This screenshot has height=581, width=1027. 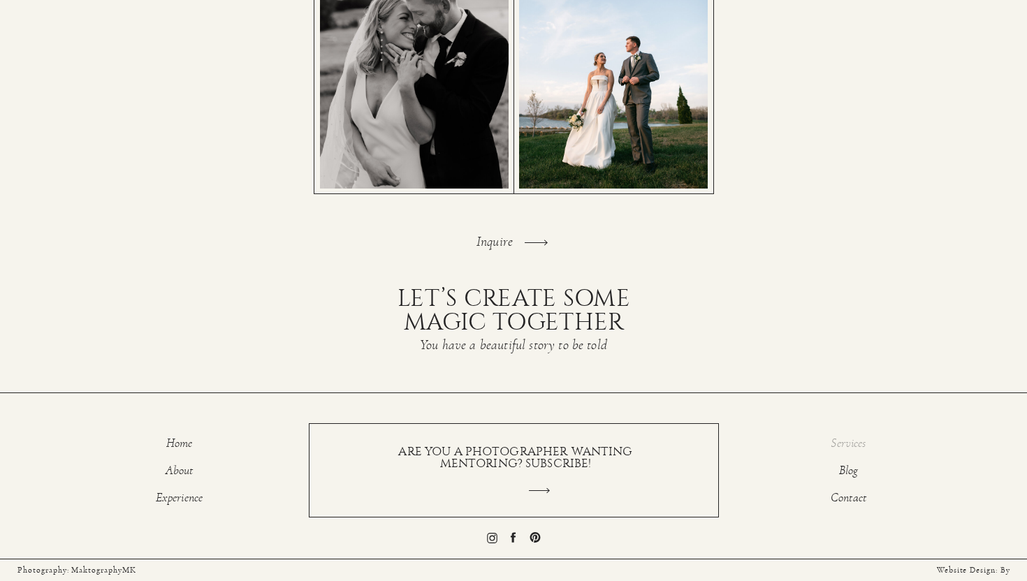 What do you see at coordinates (498, 242) in the screenshot?
I see `h3: Inquire` at bounding box center [498, 242].